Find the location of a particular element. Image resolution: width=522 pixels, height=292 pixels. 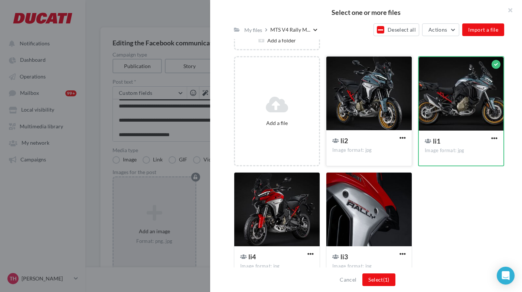

div: Open Intercom Messenger is located at coordinates (506, 275).